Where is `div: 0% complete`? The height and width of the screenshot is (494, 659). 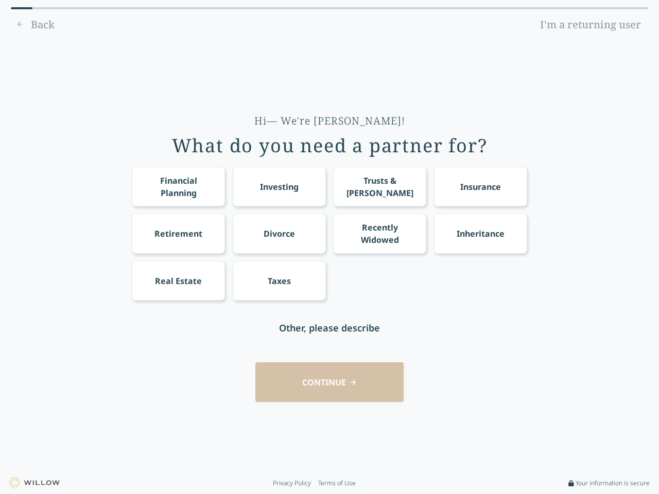
div: 0% complete is located at coordinates (22, 8).